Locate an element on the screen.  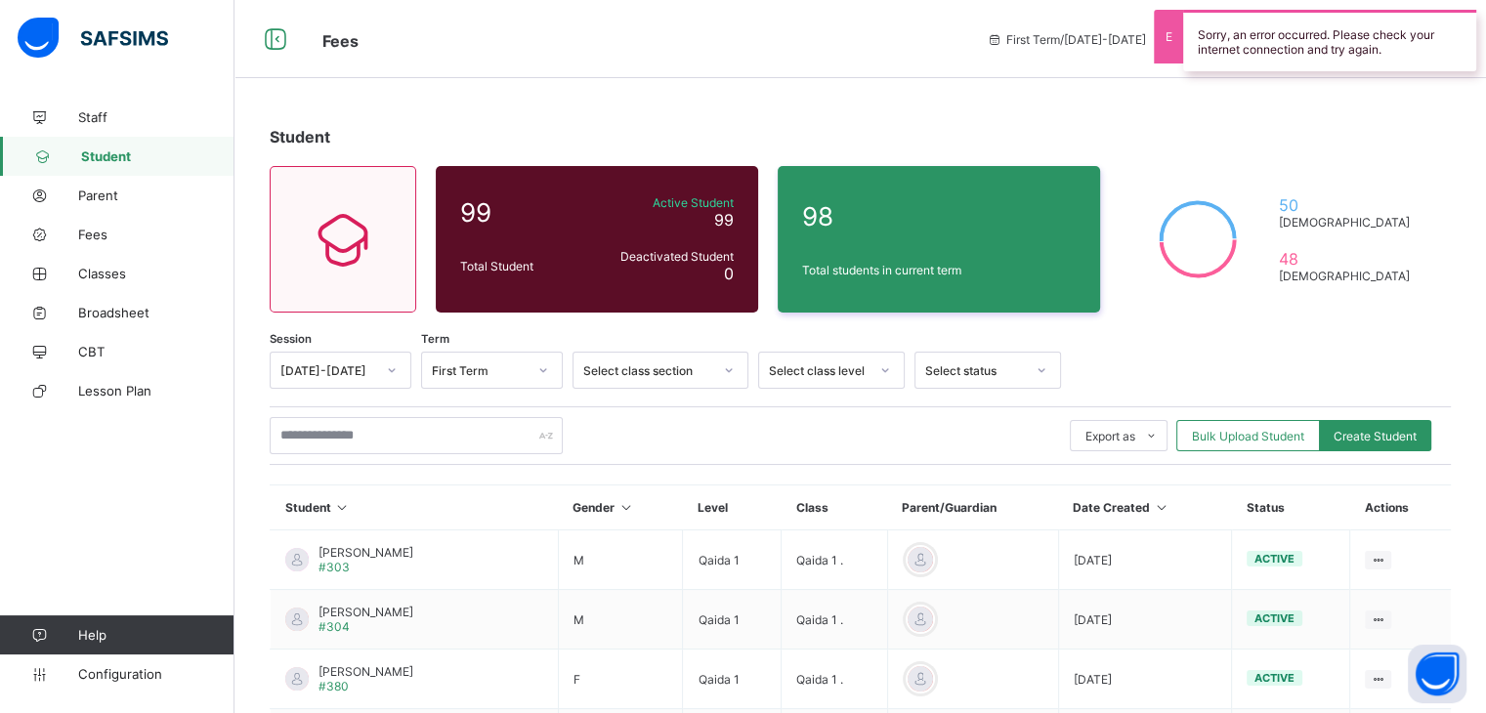
div: First Term is located at coordinates (479, 370).